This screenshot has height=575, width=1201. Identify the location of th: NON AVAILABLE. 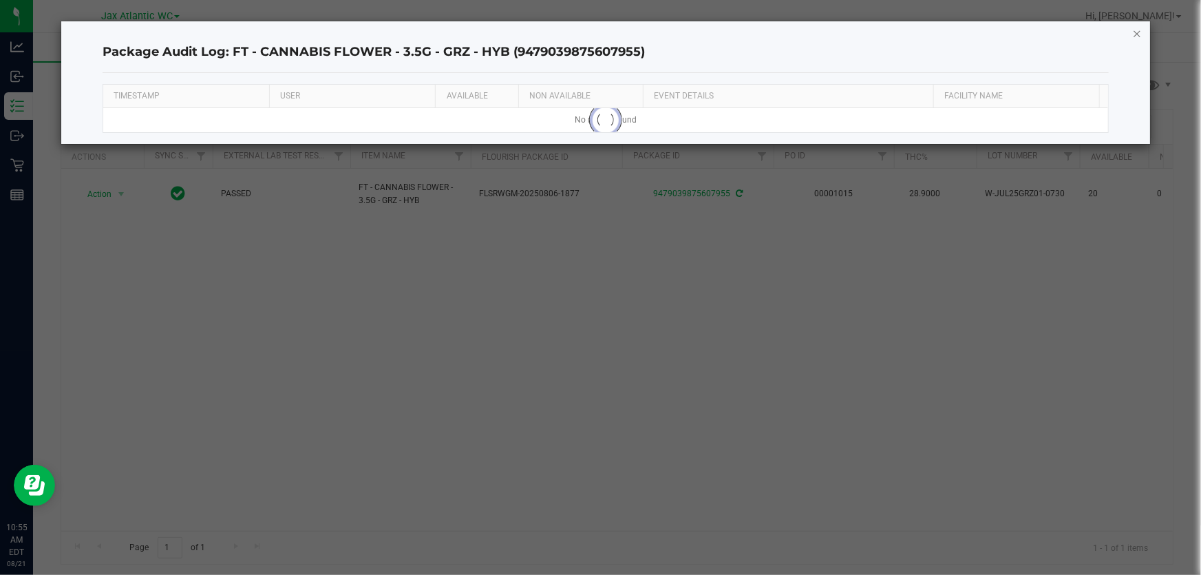
(580, 96).